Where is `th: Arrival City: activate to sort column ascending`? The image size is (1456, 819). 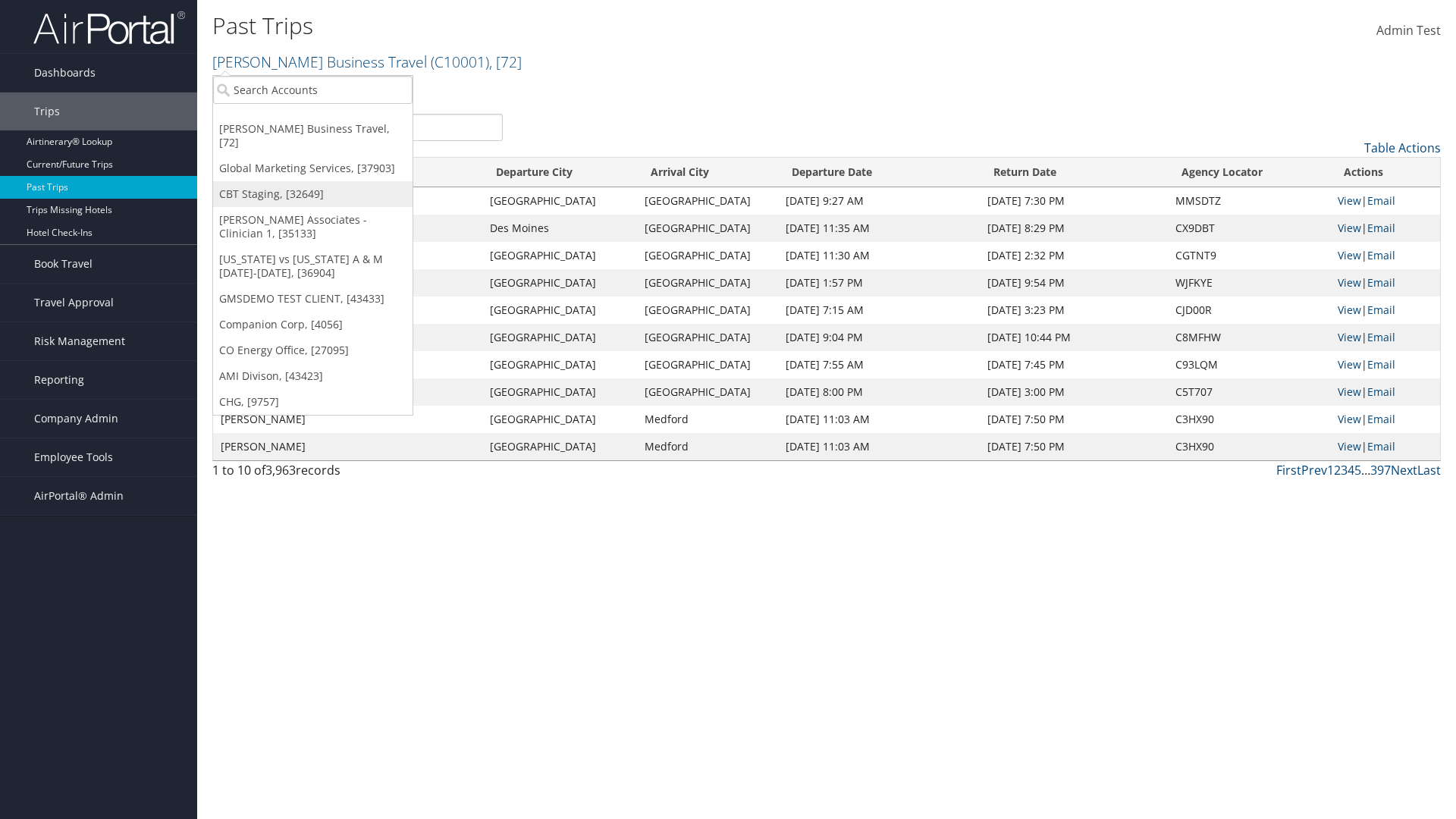 th: Arrival City: activate to sort column ascending is located at coordinates (707, 172).